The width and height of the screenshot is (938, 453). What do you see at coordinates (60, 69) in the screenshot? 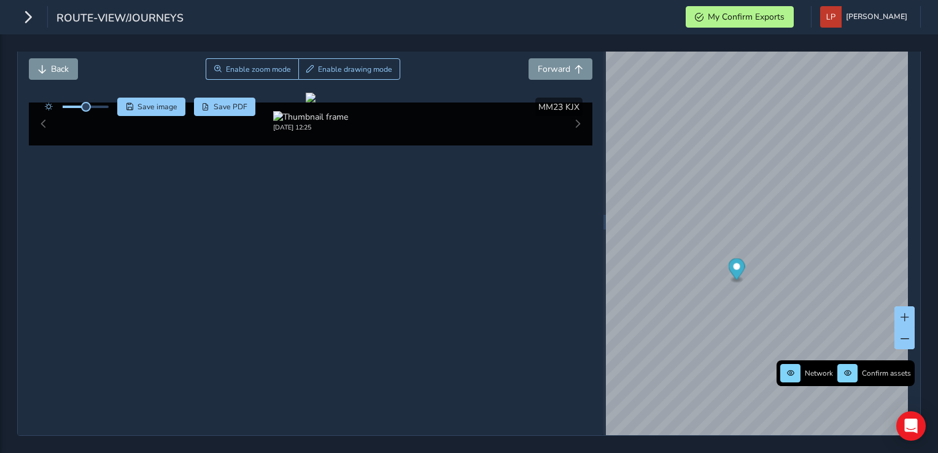
I see `span: Back` at bounding box center [60, 69].